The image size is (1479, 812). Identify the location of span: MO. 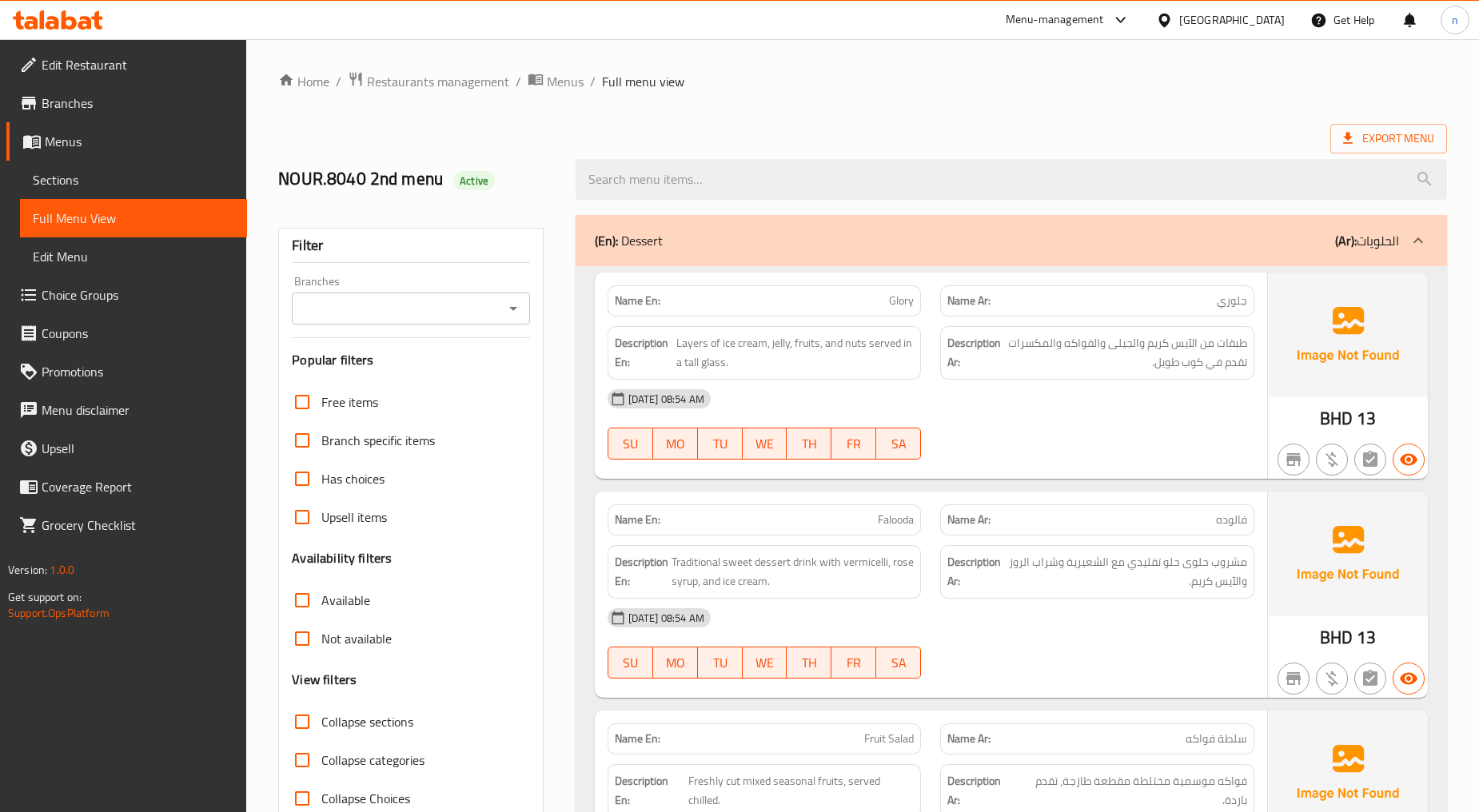
(676, 443).